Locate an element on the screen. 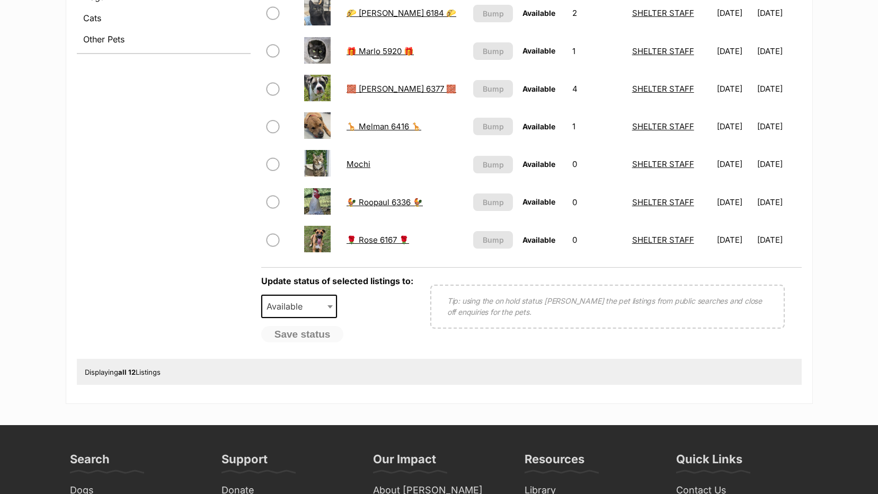 The image size is (878, 494). h3: Search is located at coordinates (90, 462).